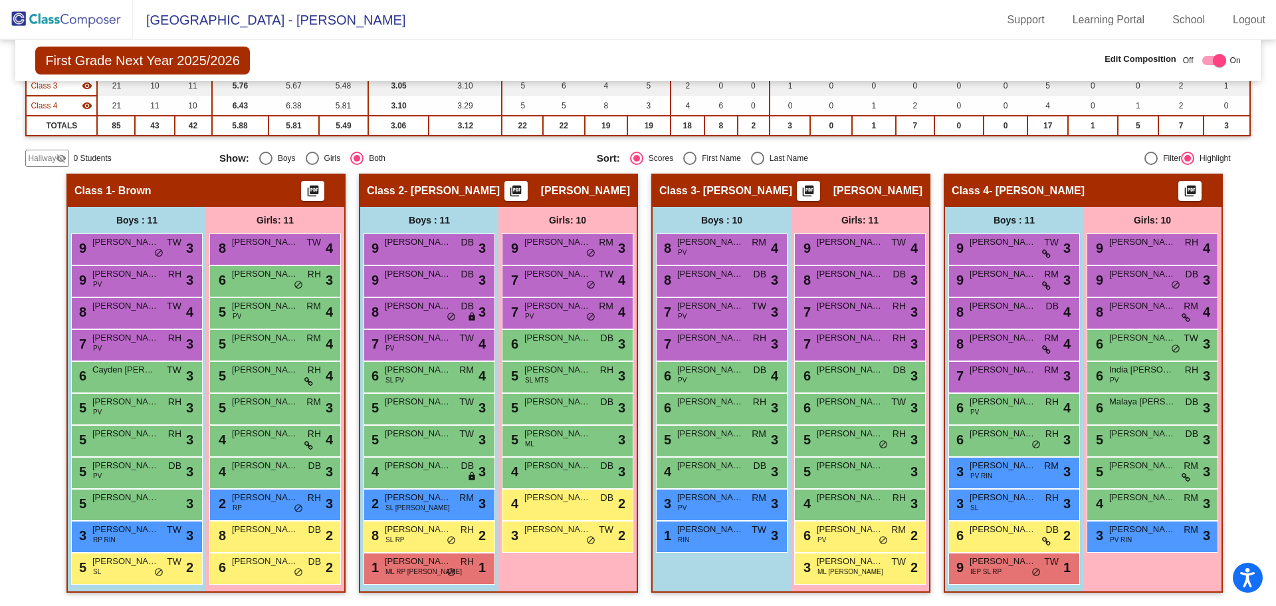 The image size is (1276, 606). Describe the element at coordinates (790, 126) in the screenshot. I see `td: 3` at that location.